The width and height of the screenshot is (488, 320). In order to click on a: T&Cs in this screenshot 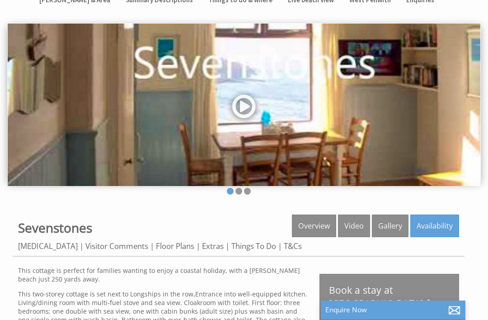, I will do `click(293, 246)`.